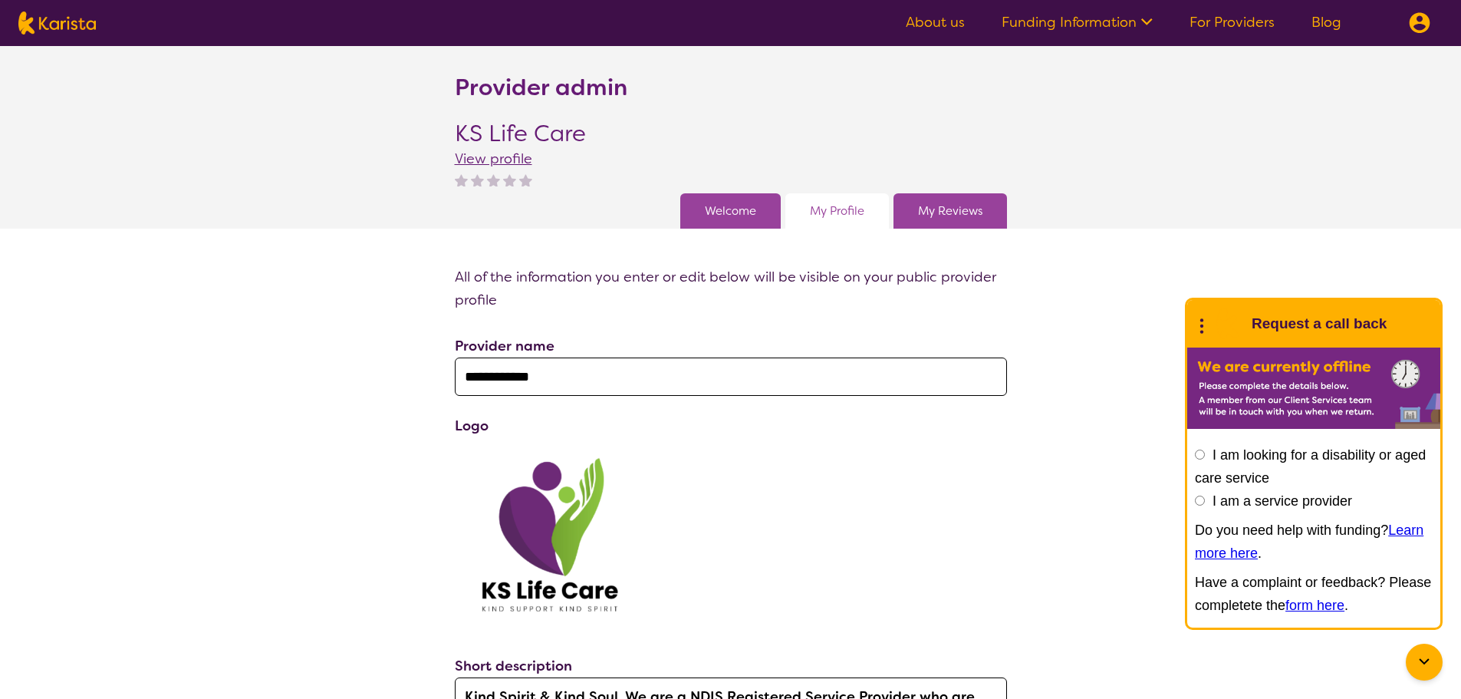 This screenshot has height=699, width=1461. I want to click on a: Welcome, so click(730, 211).